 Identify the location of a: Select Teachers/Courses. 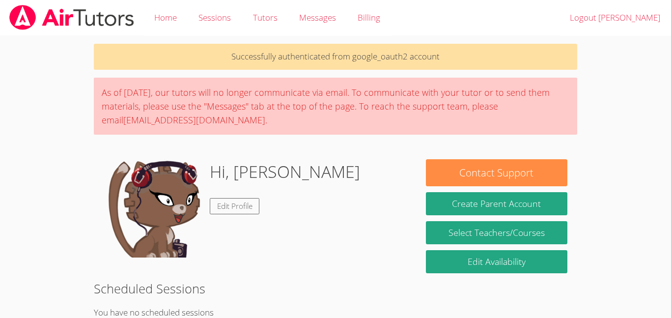
(497, 232).